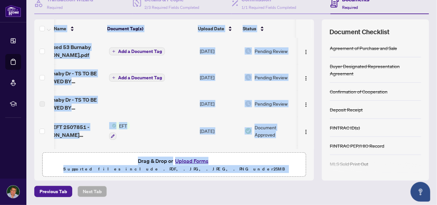 This screenshot has width=437, height=205. What do you see at coordinates (217, 29) in the screenshot?
I see `th: Upload Date` at bounding box center [217, 29].